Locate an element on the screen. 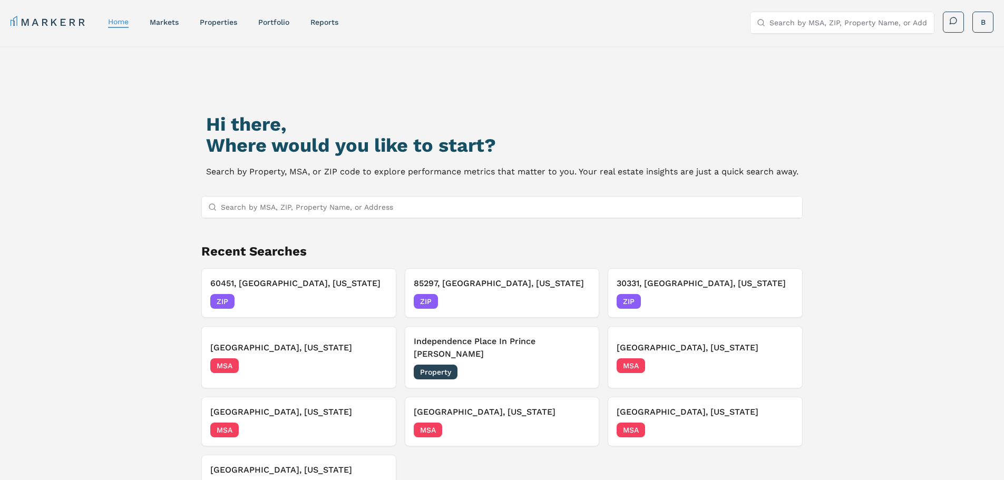 The width and height of the screenshot is (1004, 480). span: B is located at coordinates (983, 22).